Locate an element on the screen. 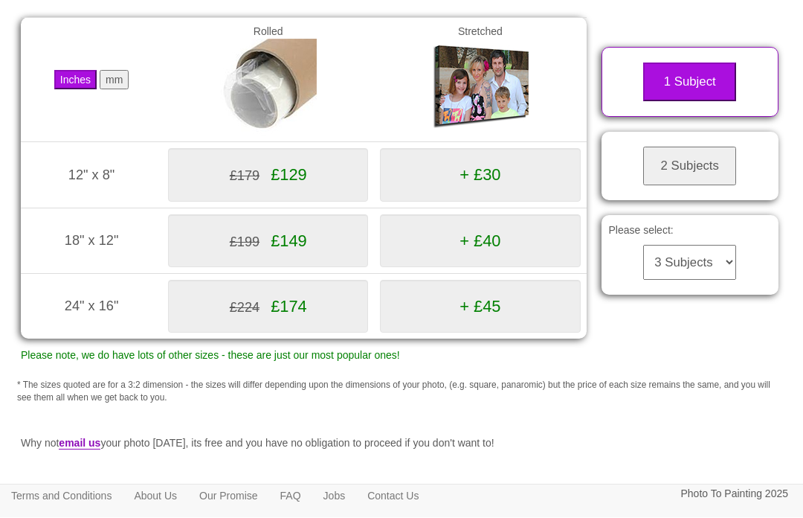 This screenshot has height=518, width=803. span: £174 is located at coordinates (289, 306).